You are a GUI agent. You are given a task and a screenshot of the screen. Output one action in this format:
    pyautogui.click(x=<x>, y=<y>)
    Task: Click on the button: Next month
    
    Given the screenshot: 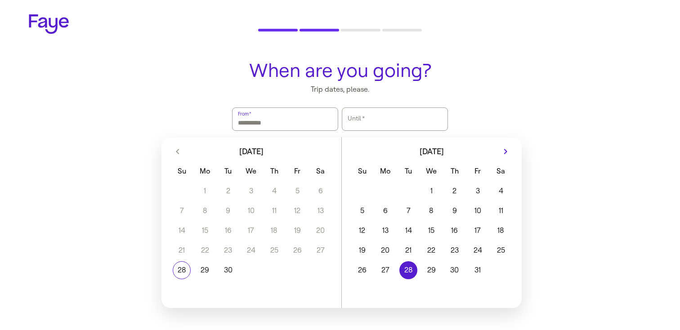 What is the action you would take?
    pyautogui.click(x=505, y=151)
    